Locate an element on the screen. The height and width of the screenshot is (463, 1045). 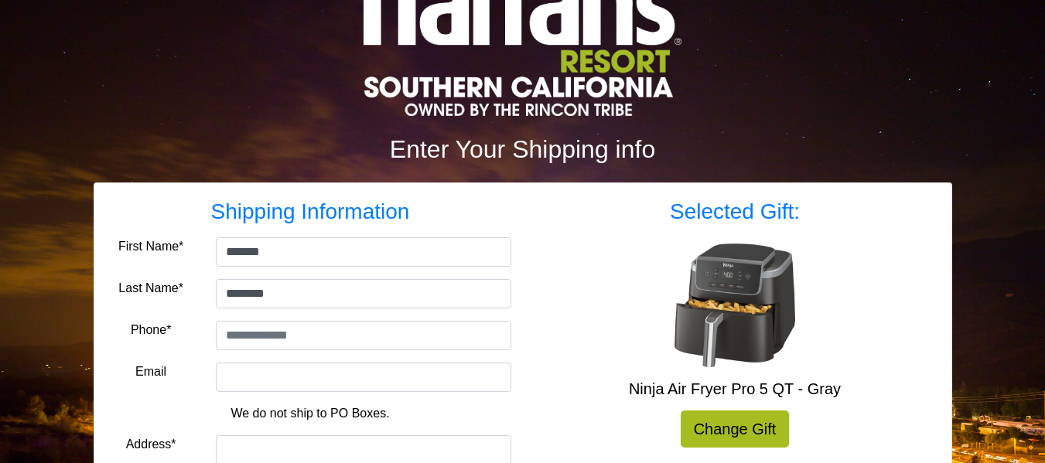
p: We do not ship to PO Boxes. is located at coordinates (310, 414).